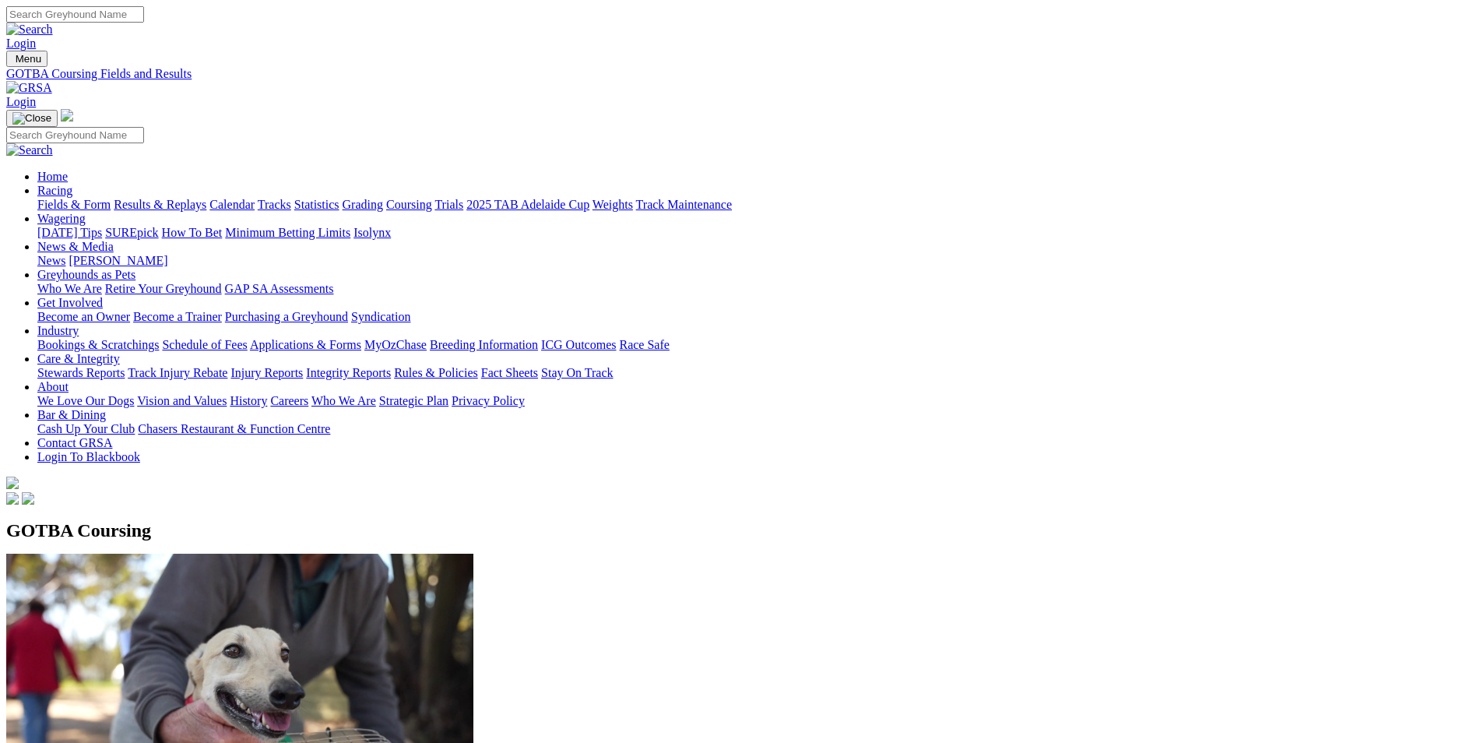  Describe the element at coordinates (76, 246) in the screenshot. I see `a: News & Media` at that location.